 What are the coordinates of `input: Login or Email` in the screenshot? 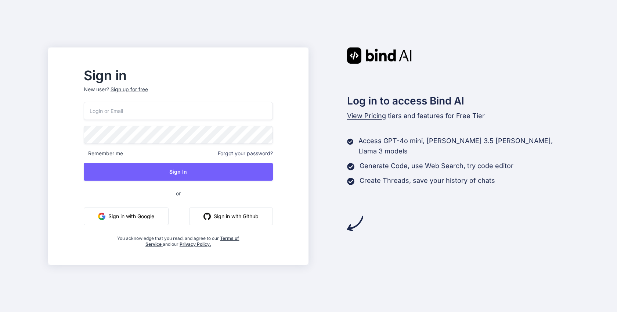 It's located at (178, 111).